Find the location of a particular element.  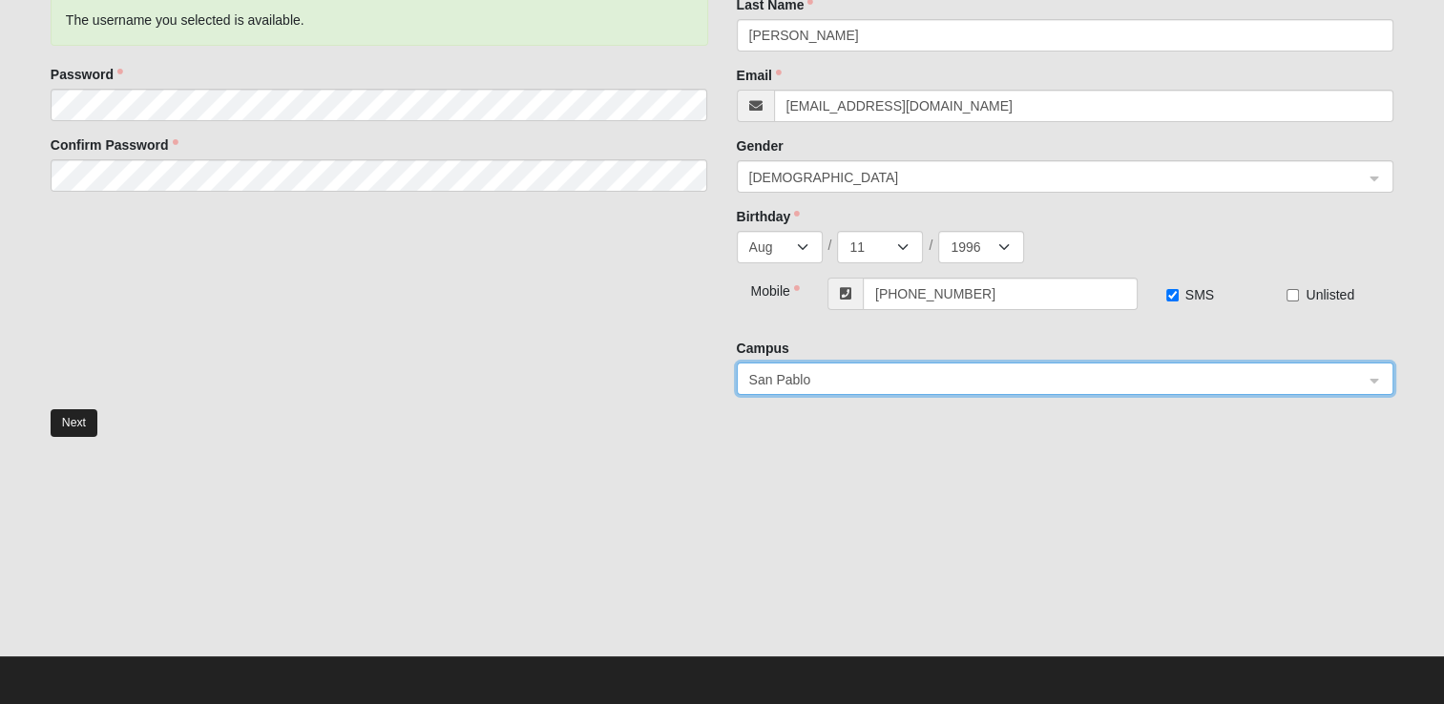

span: San Pablo is located at coordinates (1048, 380).